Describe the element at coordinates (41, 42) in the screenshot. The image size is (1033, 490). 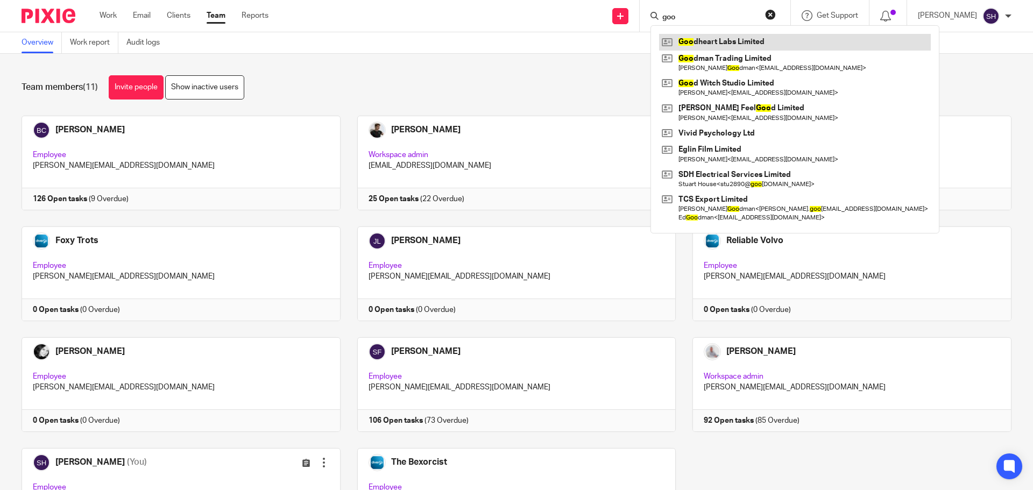
I see `a: Overview` at that location.